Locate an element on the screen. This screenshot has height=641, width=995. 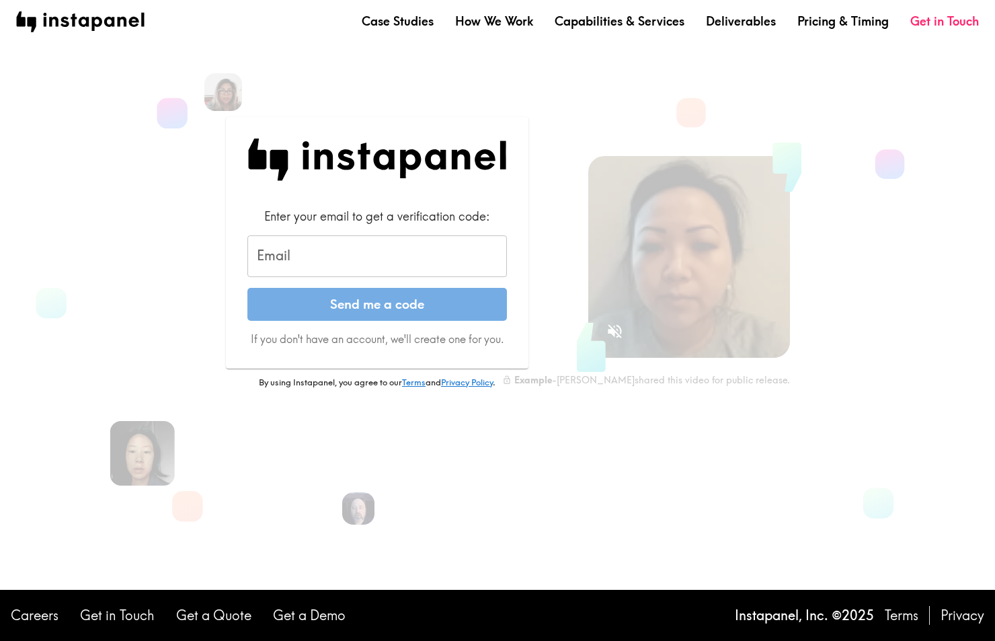
img: Instapanel is located at coordinates (377, 159).